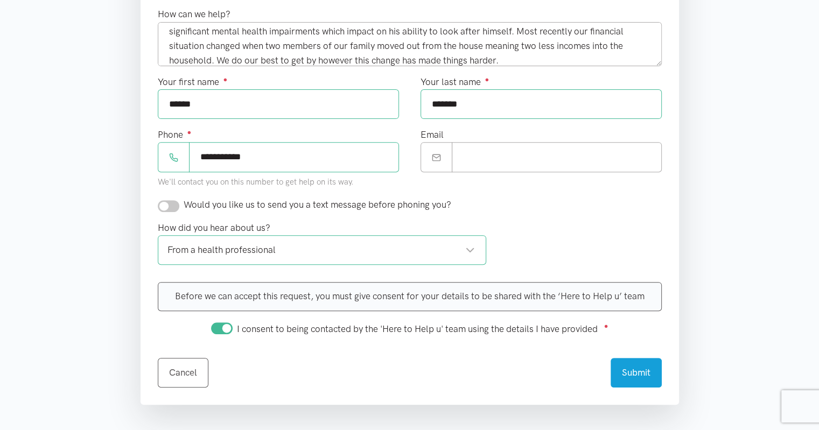 This screenshot has height=430, width=819. Describe the element at coordinates (294, 157) in the screenshot. I see `input: Phone number` at that location.